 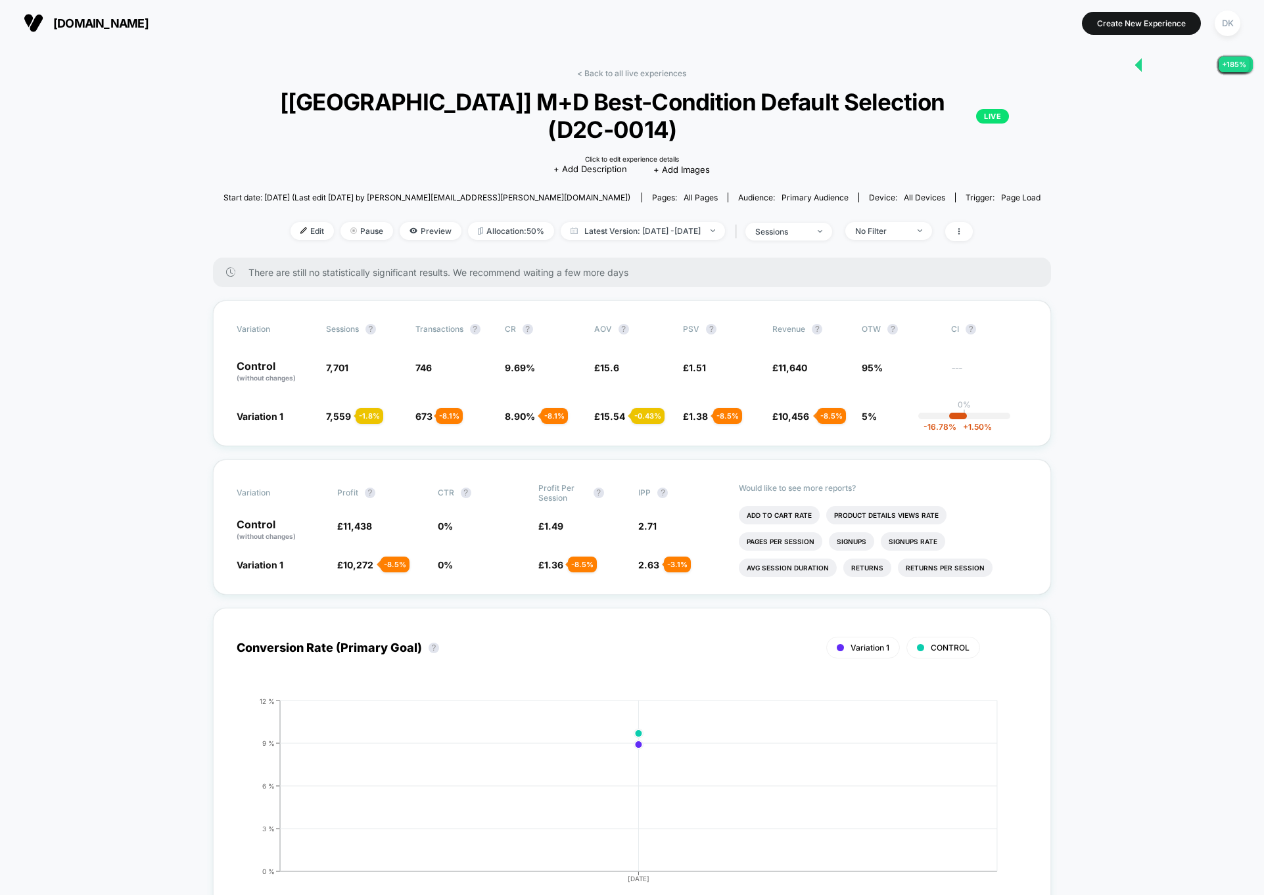 I want to click on span: PSV, so click(x=691, y=329).